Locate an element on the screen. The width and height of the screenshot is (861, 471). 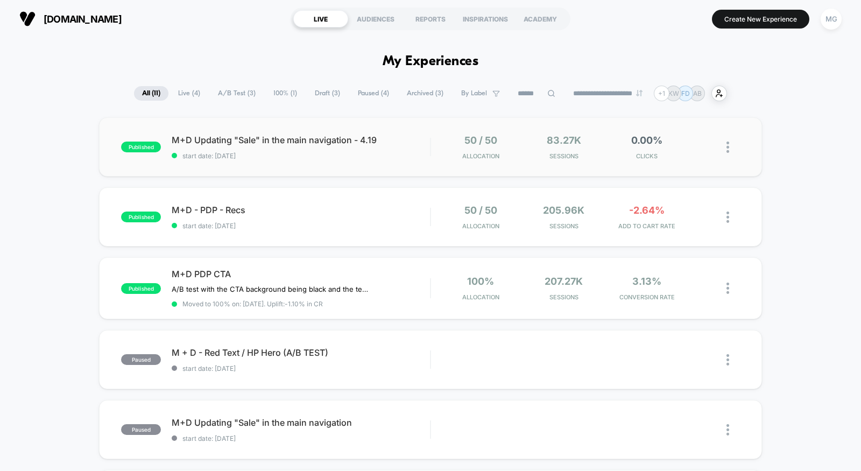
span: Live ( 4 ) is located at coordinates (189, 93).